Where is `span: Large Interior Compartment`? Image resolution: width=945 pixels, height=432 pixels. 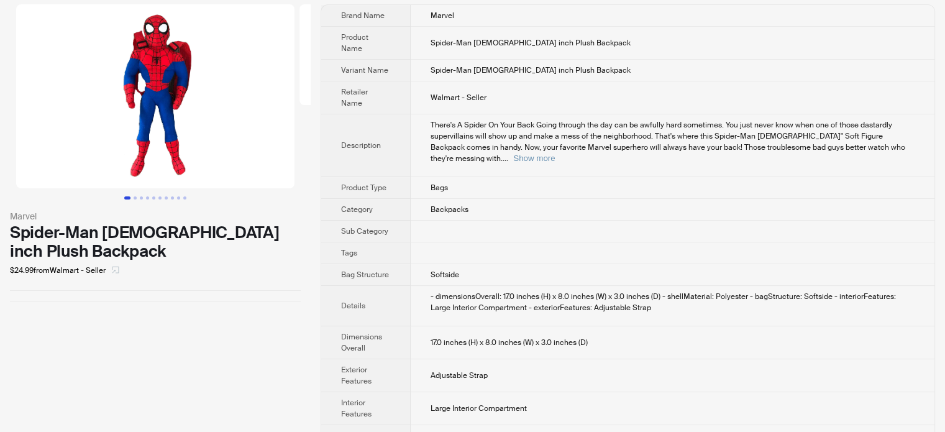 span: Large Interior Compartment is located at coordinates (479, 408).